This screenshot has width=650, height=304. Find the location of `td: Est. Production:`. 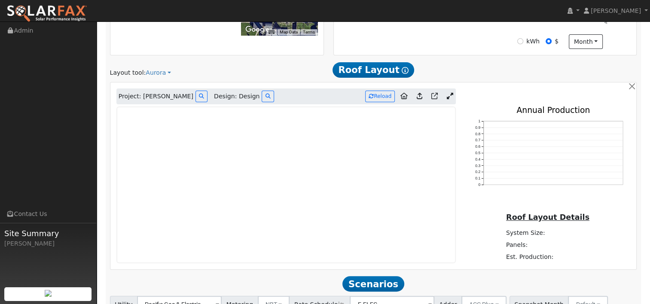

td: Est. Production: is located at coordinates (545, 257).